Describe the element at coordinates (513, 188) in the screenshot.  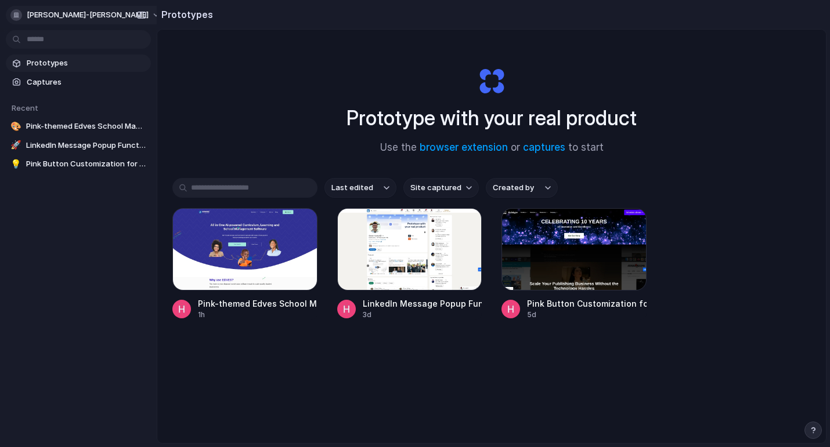
I see `span: Created by` at that location.